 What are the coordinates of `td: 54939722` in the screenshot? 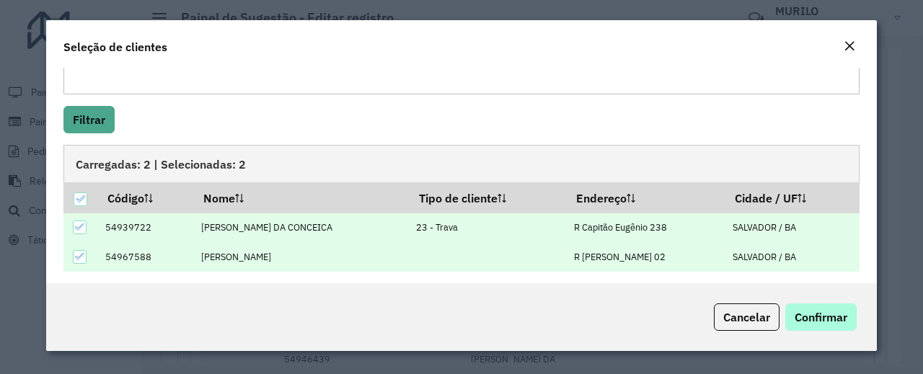 It's located at (145, 228).